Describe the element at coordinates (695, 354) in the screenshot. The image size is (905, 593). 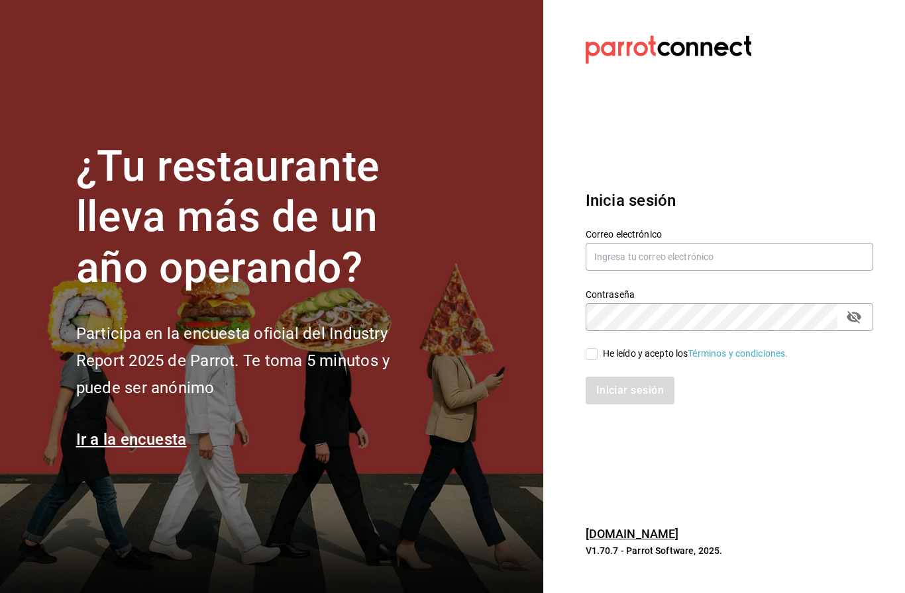
I see `div: He leído y acepto los` at that location.